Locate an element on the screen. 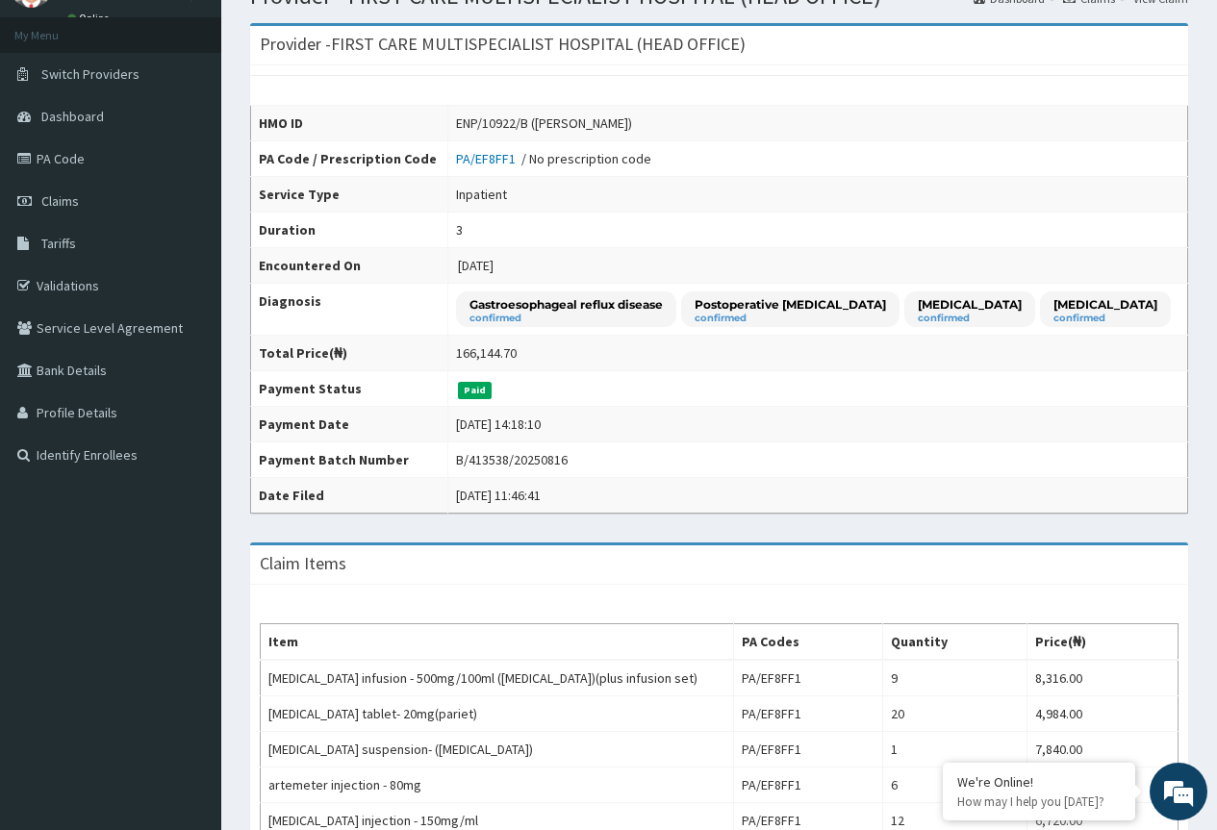  div: Chat with us now is located at coordinates (212, 120).